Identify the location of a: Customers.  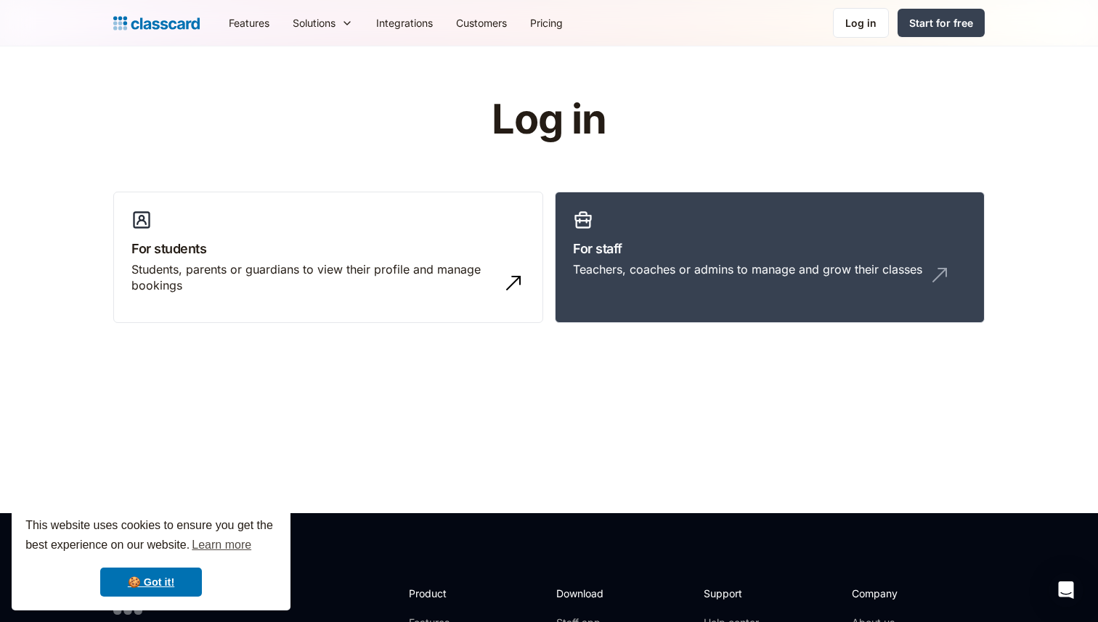
(481, 23).